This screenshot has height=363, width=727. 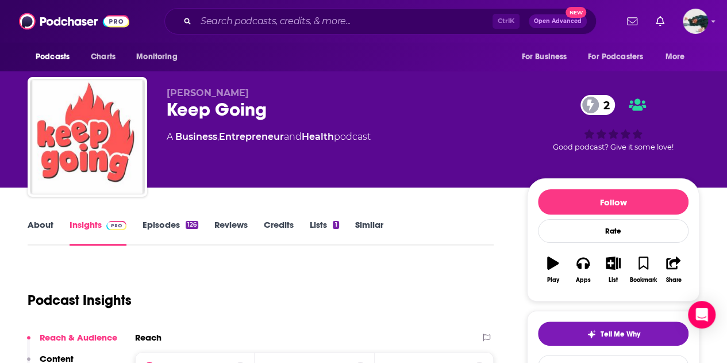 What do you see at coordinates (79, 300) in the screenshot?
I see `h1: Podcast Insights` at bounding box center [79, 300].